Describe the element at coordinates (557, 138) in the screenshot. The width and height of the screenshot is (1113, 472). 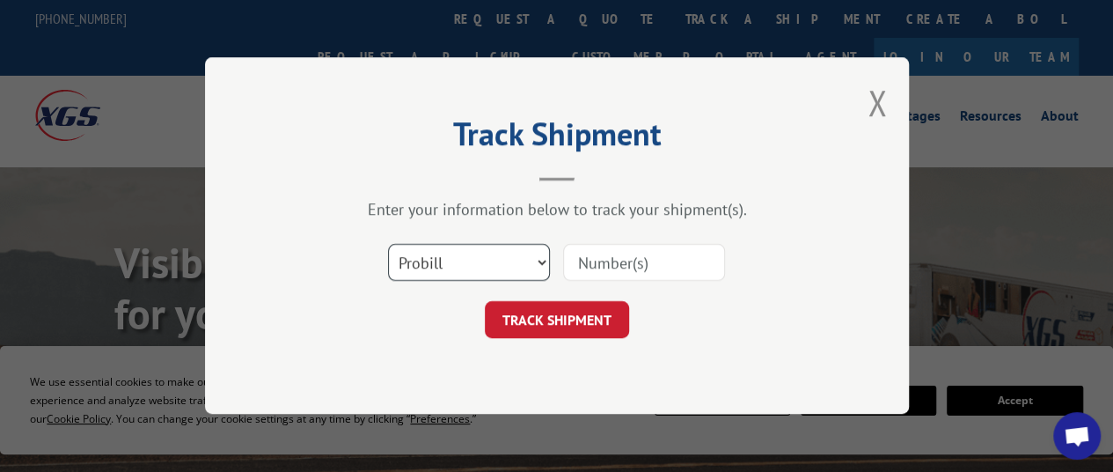
I see `h2: Track Shipment` at that location.